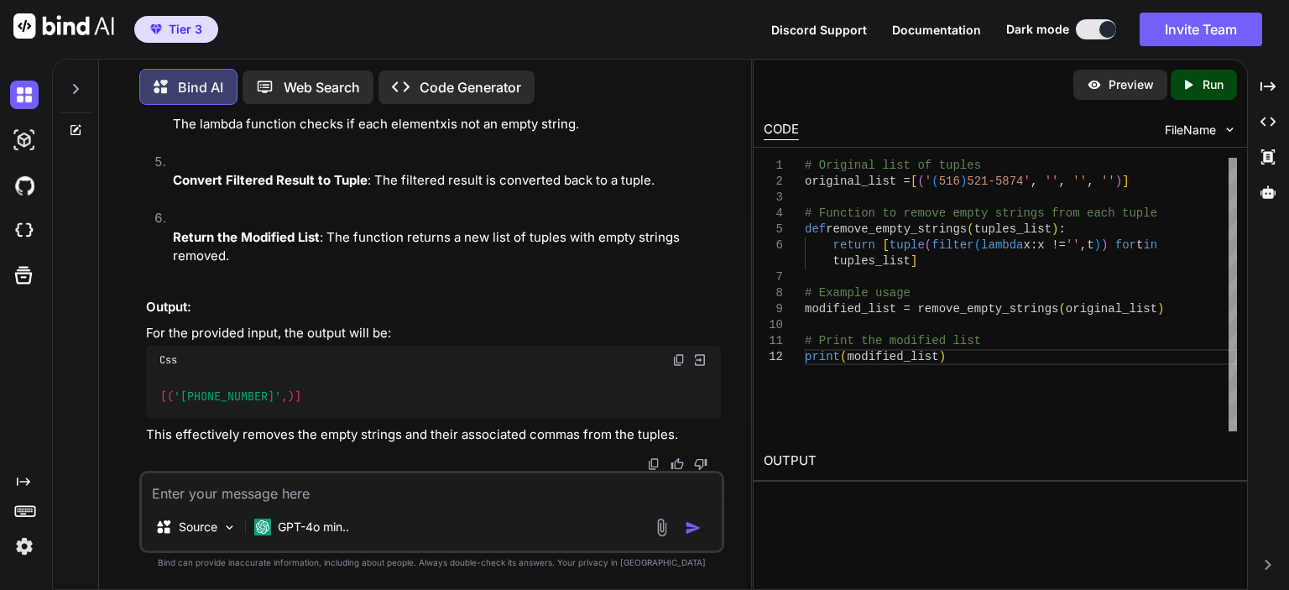  Describe the element at coordinates (229, 527) in the screenshot. I see `img: Pick Models` at that location.